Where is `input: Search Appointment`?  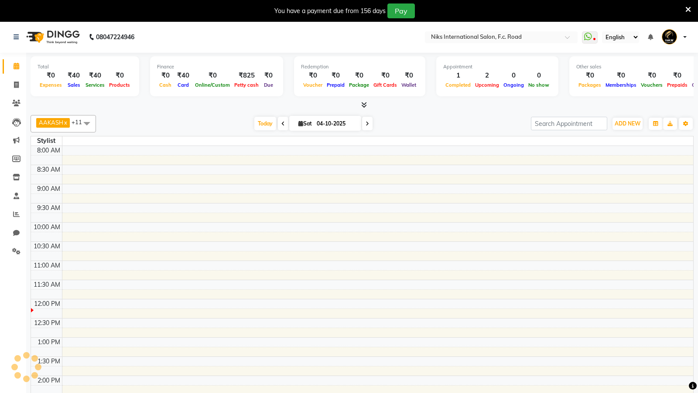
input: Search Appointment is located at coordinates (569, 123).